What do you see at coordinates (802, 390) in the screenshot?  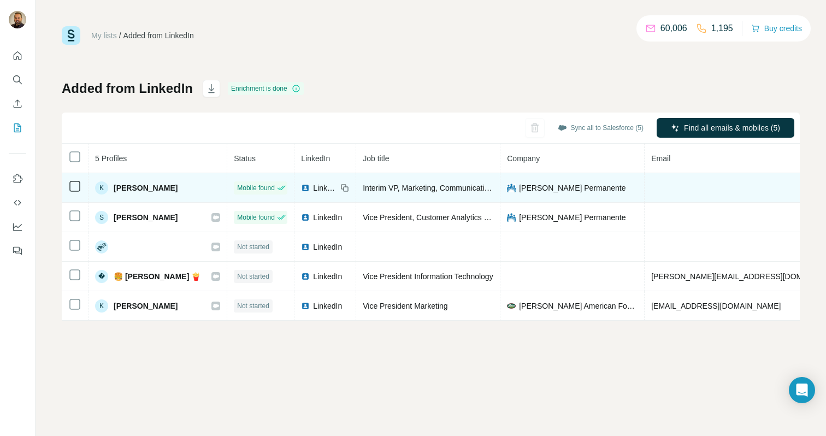 I see `div: Open Intercom Messenger` at bounding box center [802, 390].